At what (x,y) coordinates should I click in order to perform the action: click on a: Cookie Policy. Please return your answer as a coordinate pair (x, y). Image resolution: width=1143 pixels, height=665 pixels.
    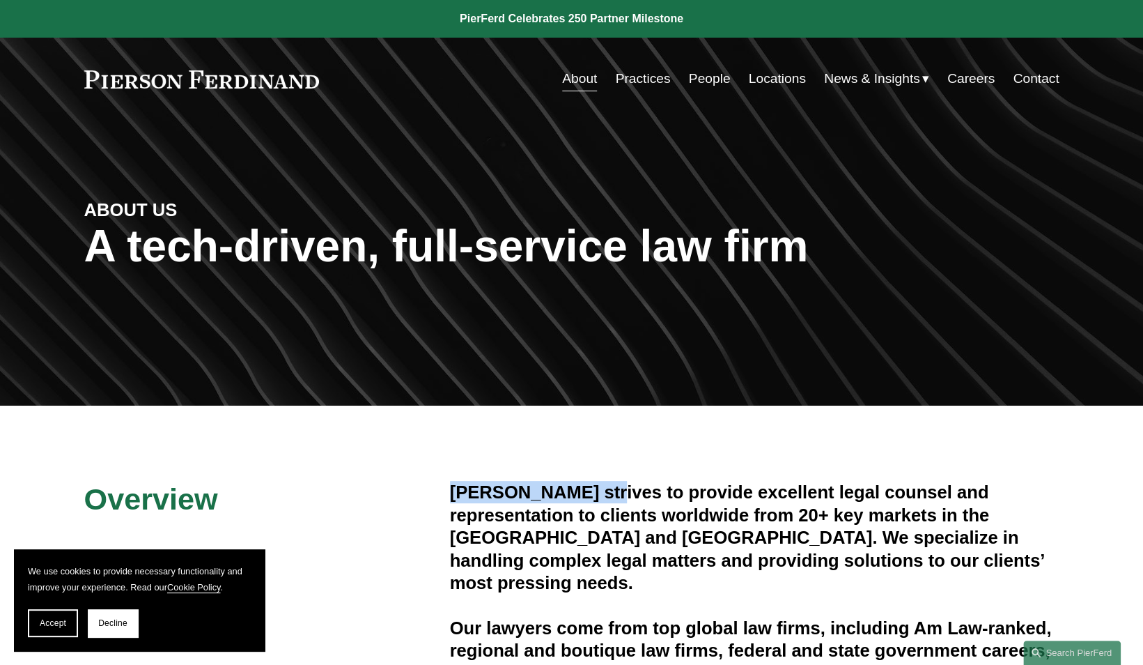
    Looking at the image, I should click on (194, 587).